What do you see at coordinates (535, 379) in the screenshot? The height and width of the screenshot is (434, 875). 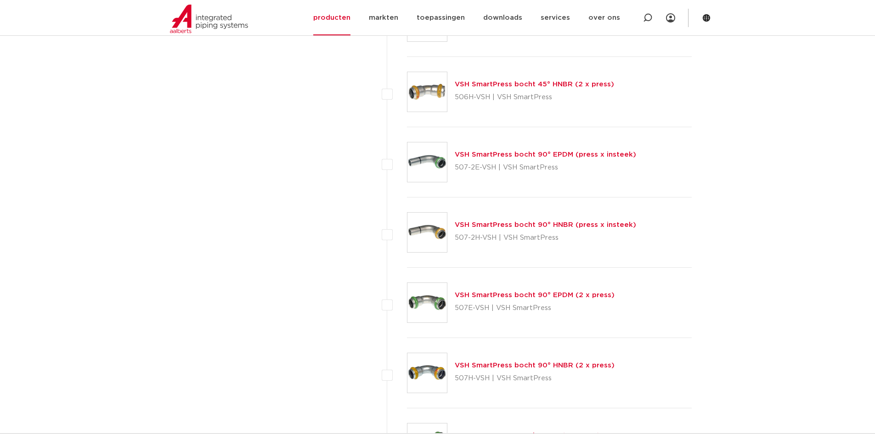 I see `p: 507H-VSH | VSH SmartPress` at bounding box center [535, 379].